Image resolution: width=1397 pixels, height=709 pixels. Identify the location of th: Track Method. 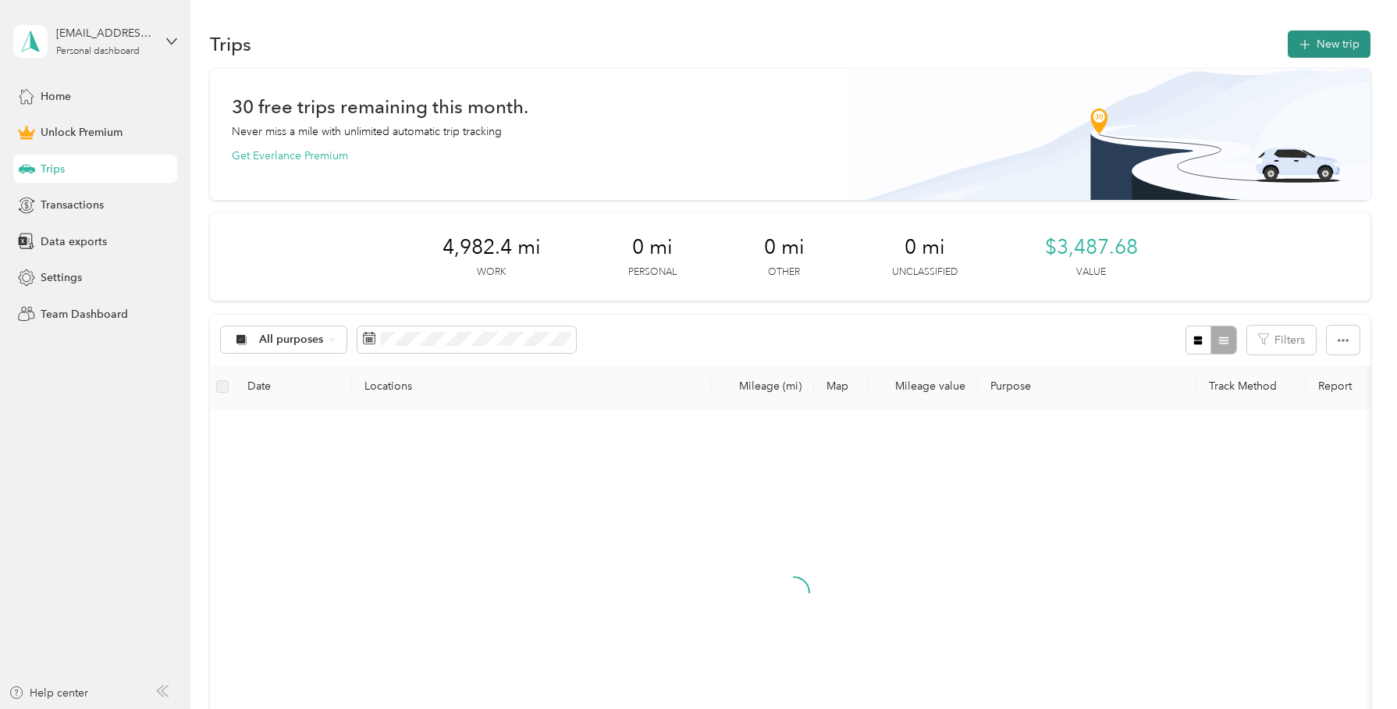
(1251, 386).